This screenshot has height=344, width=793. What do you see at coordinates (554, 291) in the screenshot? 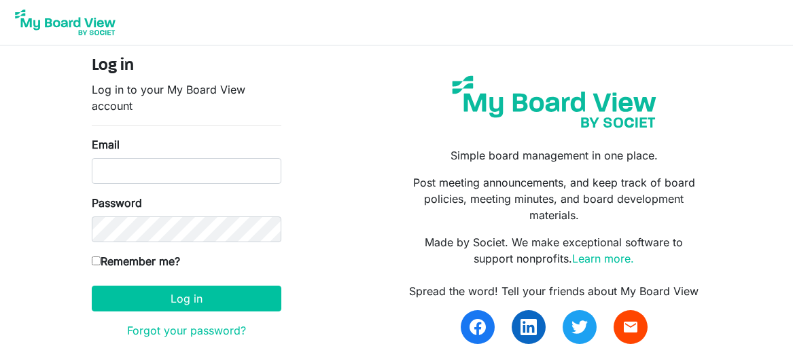
I see `div: Spread the word! Tell your friends about My Board View` at bounding box center [554, 291].